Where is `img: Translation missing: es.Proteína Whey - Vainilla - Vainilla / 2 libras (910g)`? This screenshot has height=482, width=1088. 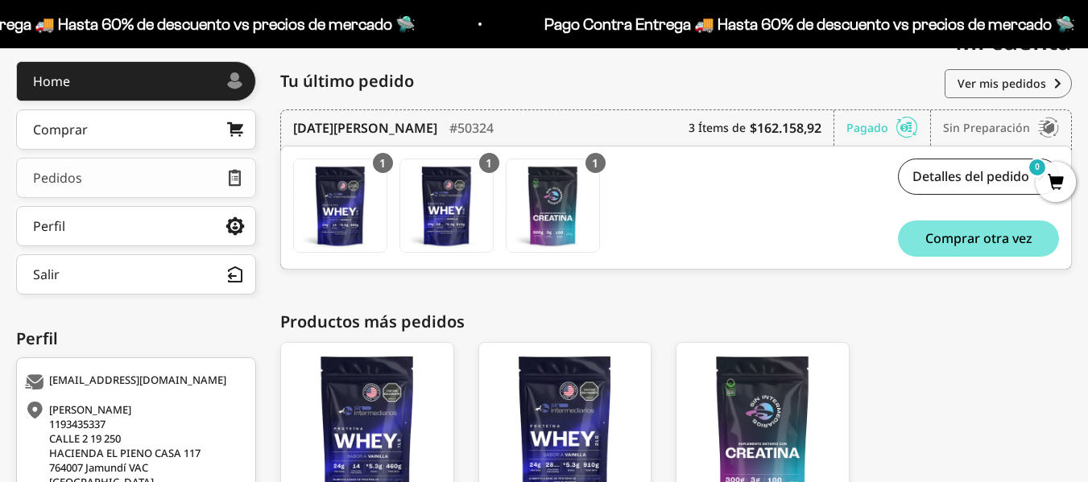
img: Translation missing: es.Proteína Whey - Vainilla - Vainilla / 2 libras (910g) is located at coordinates (446, 205).